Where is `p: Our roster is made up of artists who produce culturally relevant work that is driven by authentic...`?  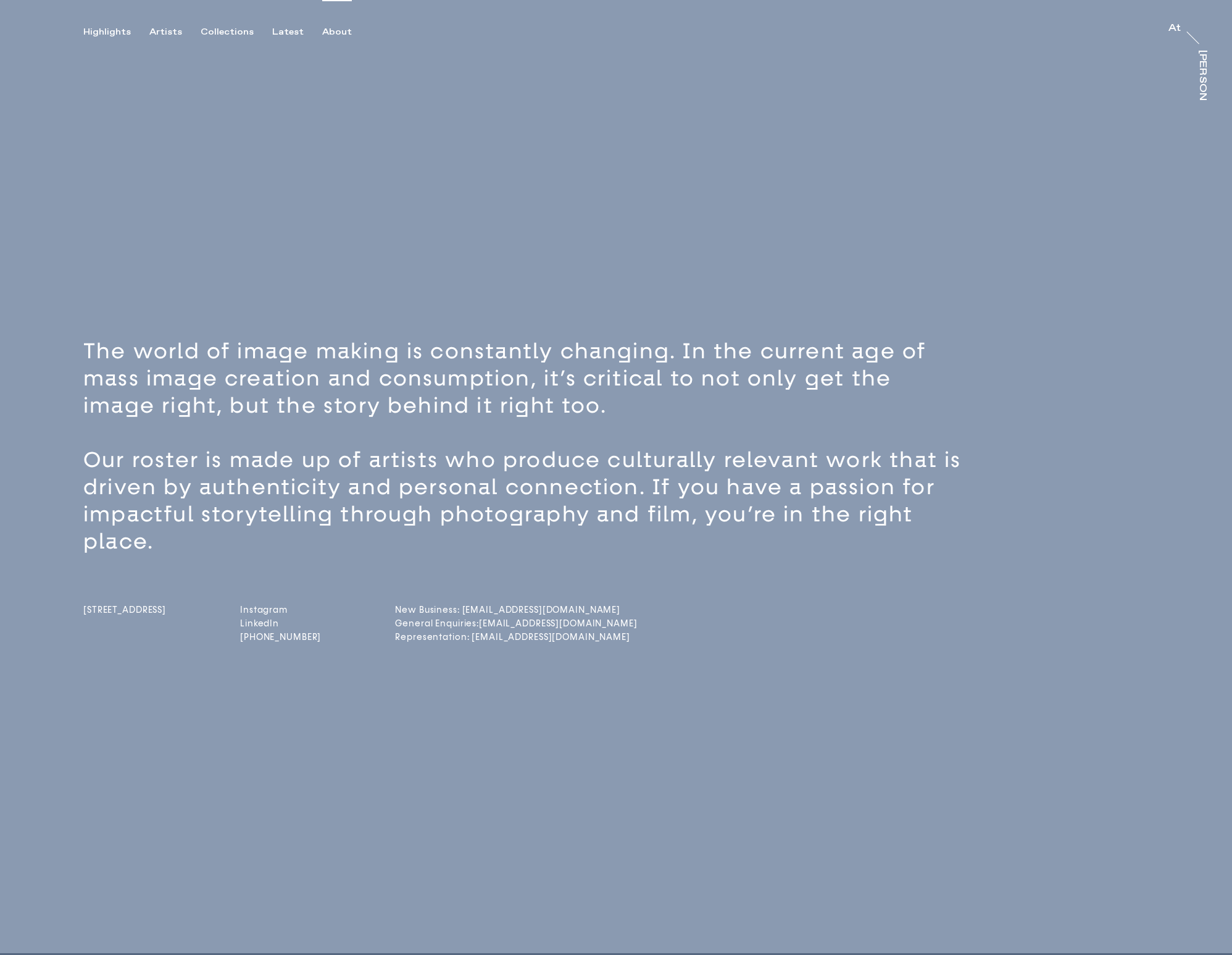
p: Our roster is made up of artists who produce culturally relevant work that is driven by authentic... is located at coordinates (527, 501).